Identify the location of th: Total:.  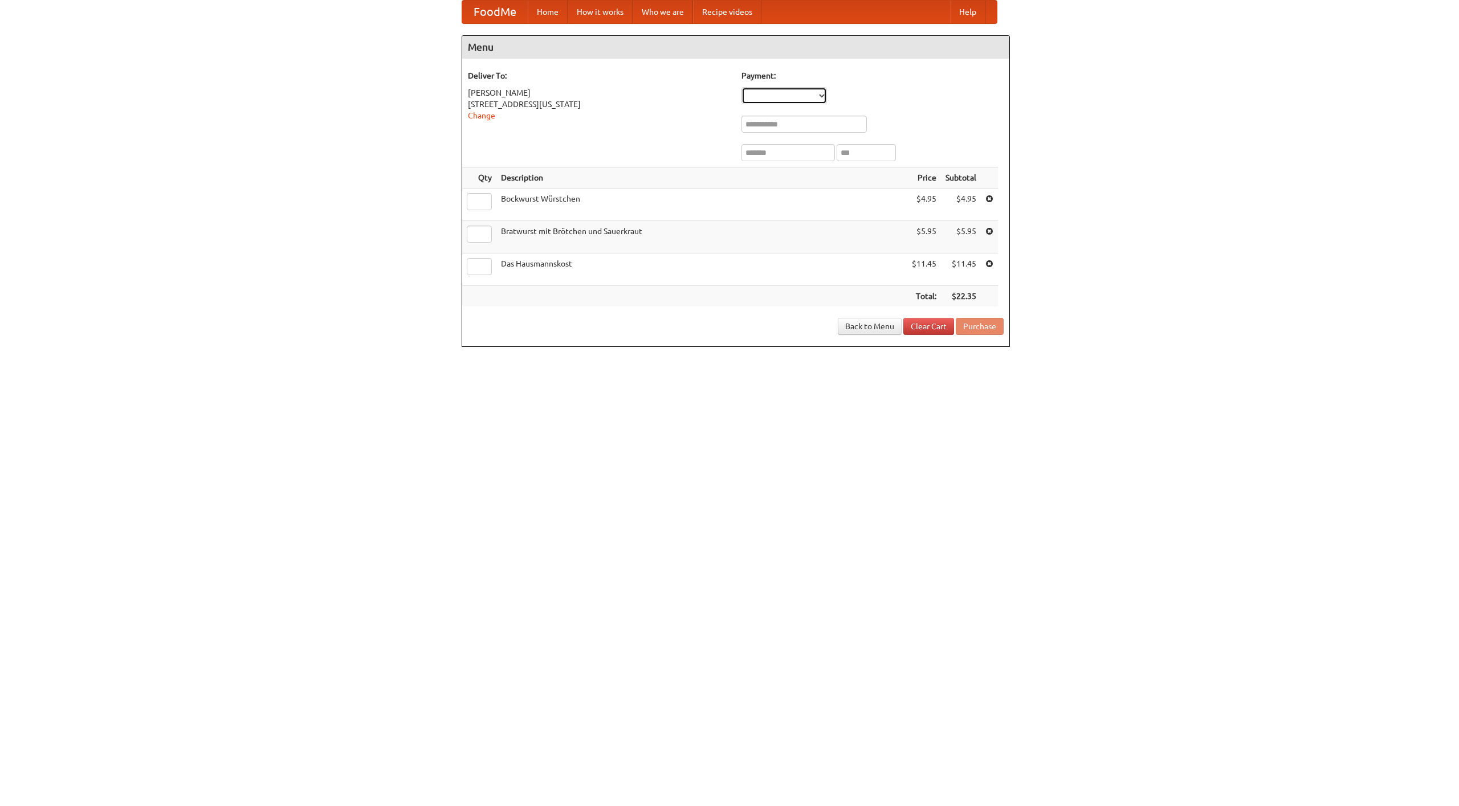
(924, 296).